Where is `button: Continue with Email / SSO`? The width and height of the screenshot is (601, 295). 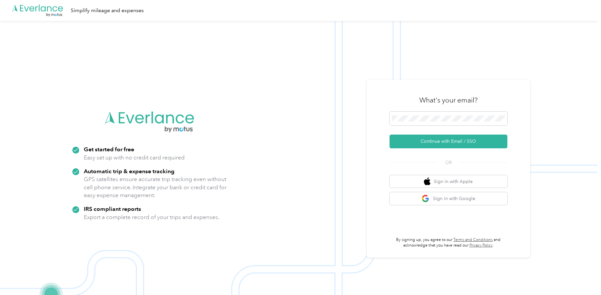 button: Continue with Email / SSO is located at coordinates (448, 141).